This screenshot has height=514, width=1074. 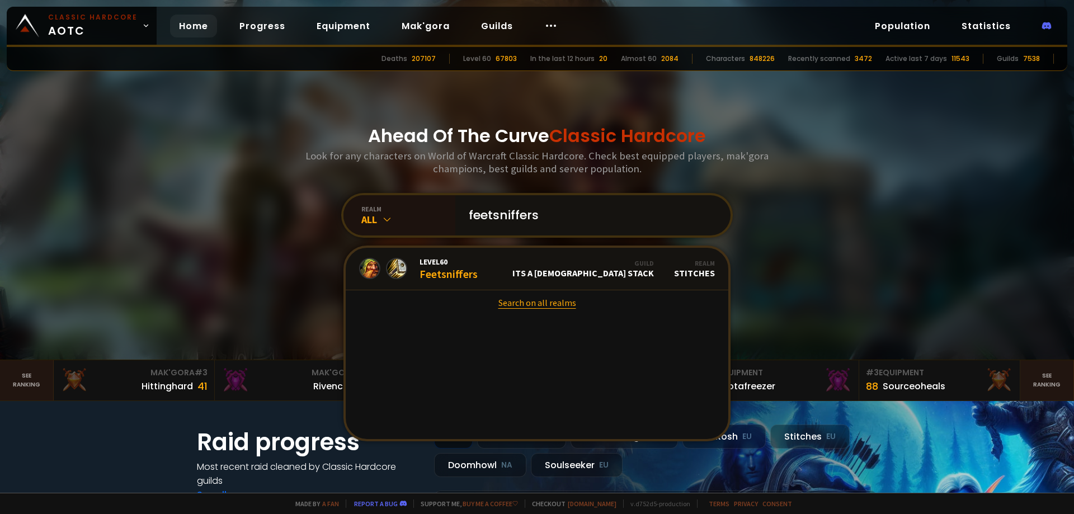 I want to click on span: AOTC, so click(x=93, y=26).